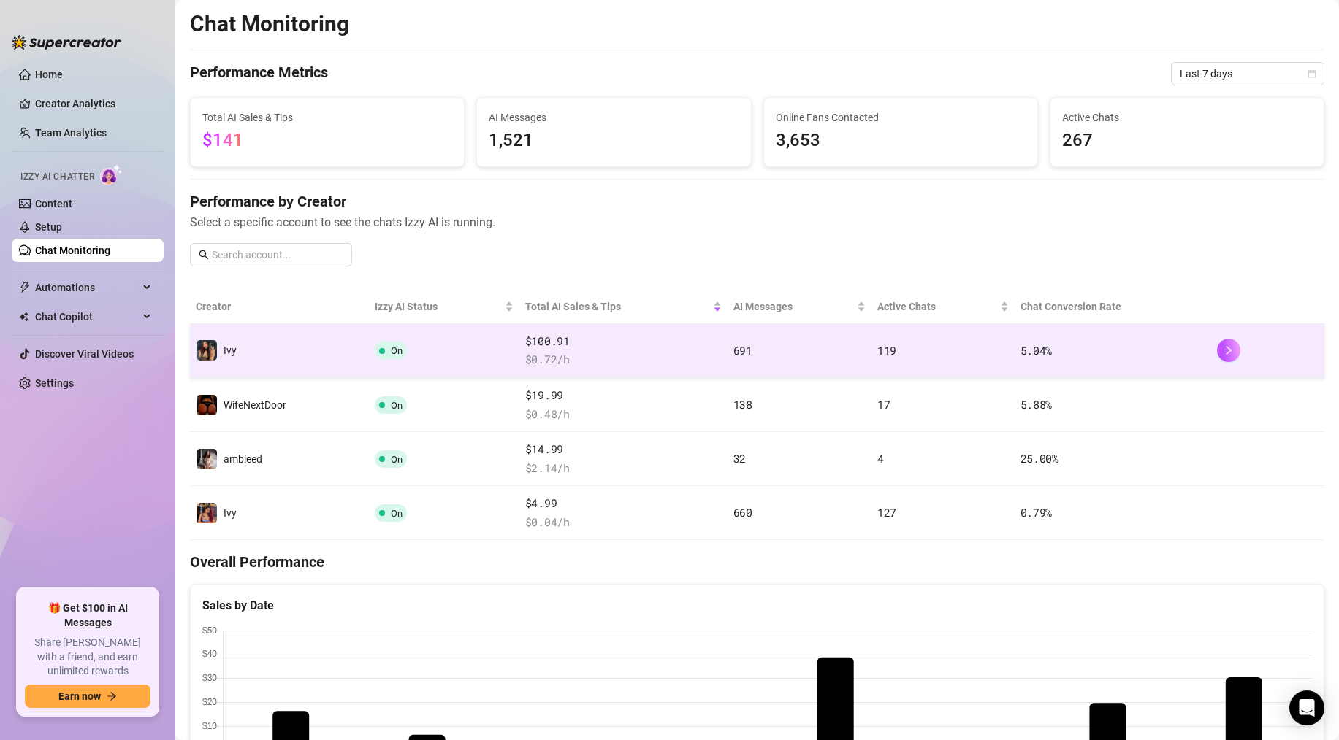 This screenshot has height=740, width=1339. I want to click on th: Creator, so click(279, 307).